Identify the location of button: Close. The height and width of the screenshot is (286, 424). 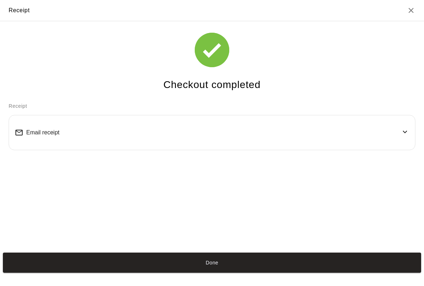
(411, 10).